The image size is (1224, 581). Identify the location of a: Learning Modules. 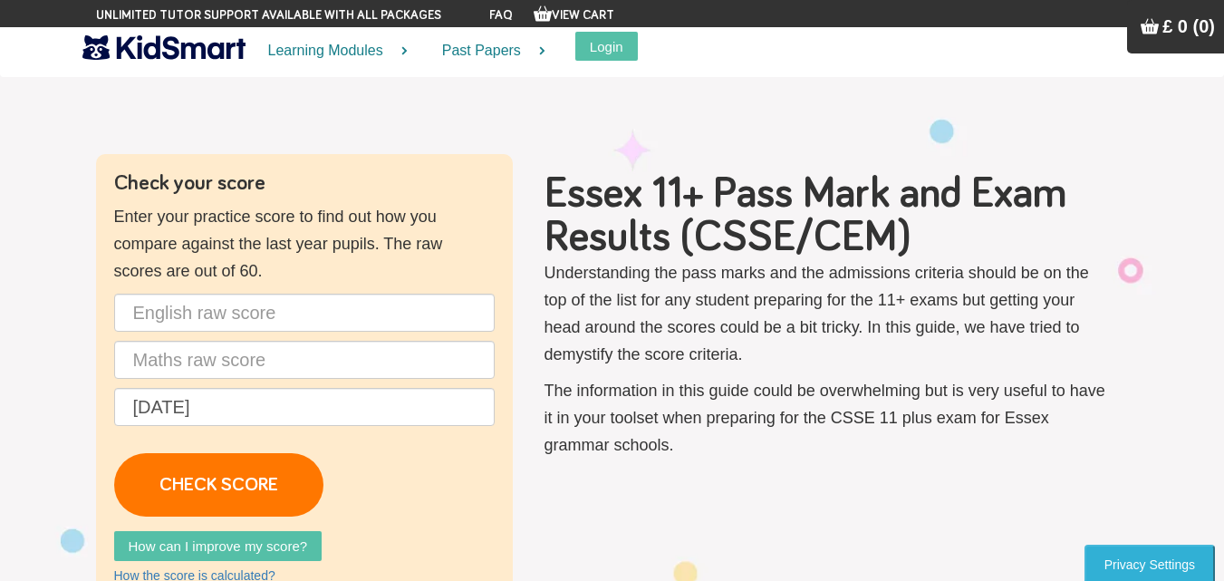
(333, 51).